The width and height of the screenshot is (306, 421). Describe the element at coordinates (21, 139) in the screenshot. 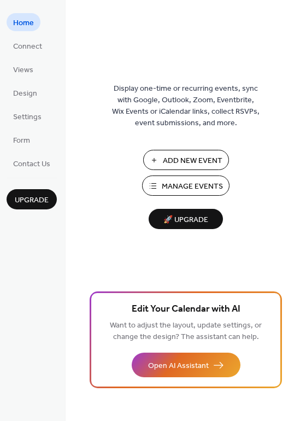

I see `a: Form` at that location.